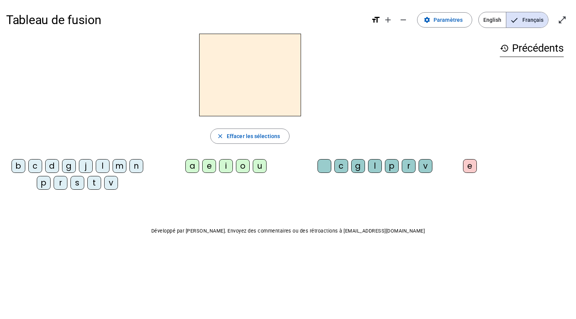 The height and width of the screenshot is (319, 576). What do you see at coordinates (562, 20) in the screenshot?
I see `button: Entrer en plein écran` at bounding box center [562, 20].